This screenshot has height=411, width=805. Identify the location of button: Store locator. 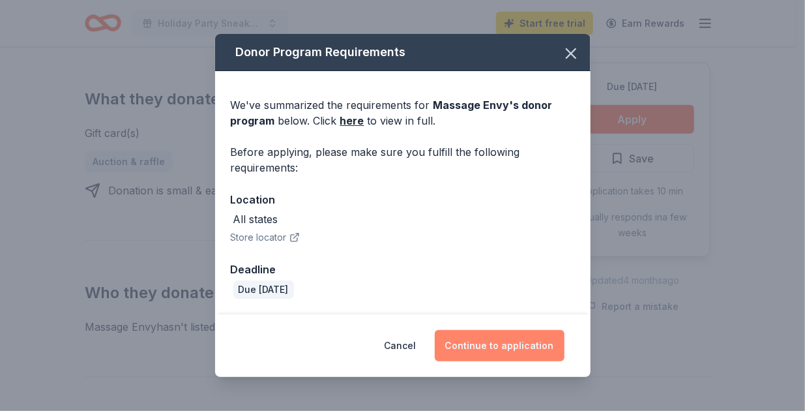
(265, 237).